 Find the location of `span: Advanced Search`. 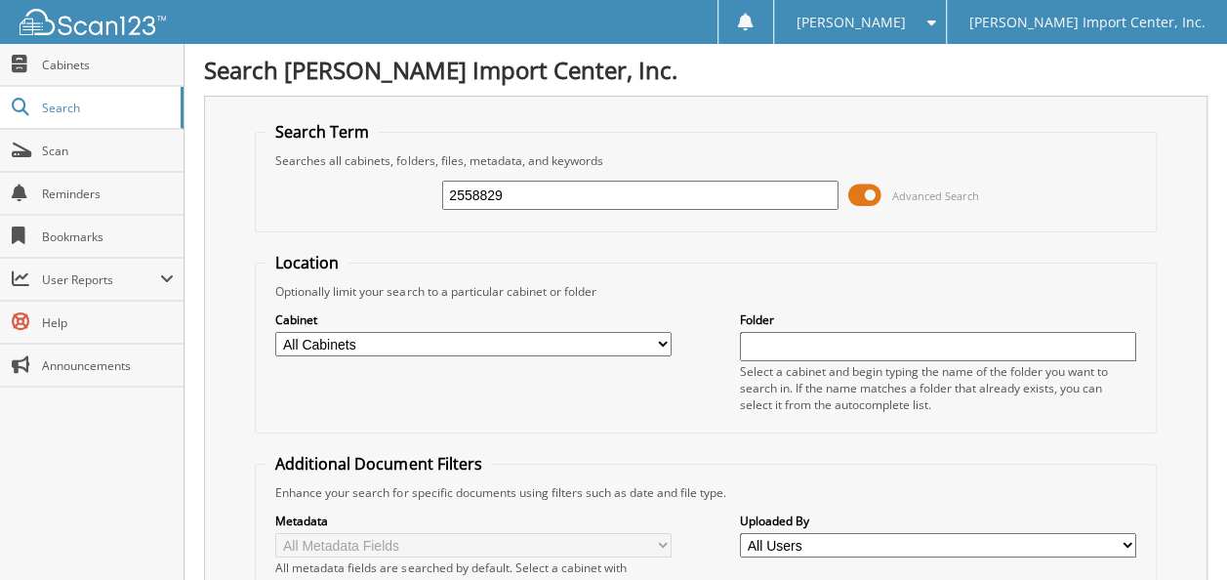

span: Advanced Search is located at coordinates (935, 195).